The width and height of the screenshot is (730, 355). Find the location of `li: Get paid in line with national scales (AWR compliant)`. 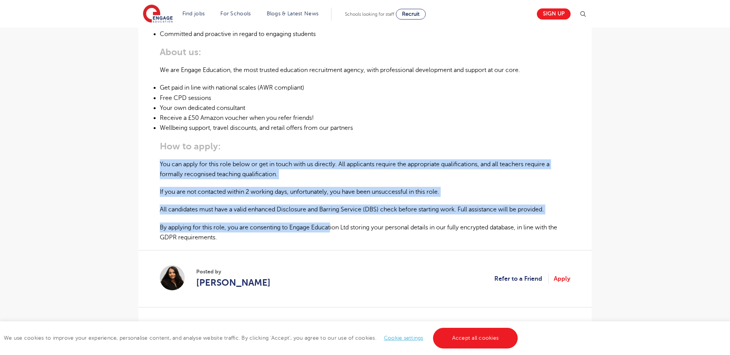

li: Get paid in line with national scales (AWR compliant) is located at coordinates (365, 88).